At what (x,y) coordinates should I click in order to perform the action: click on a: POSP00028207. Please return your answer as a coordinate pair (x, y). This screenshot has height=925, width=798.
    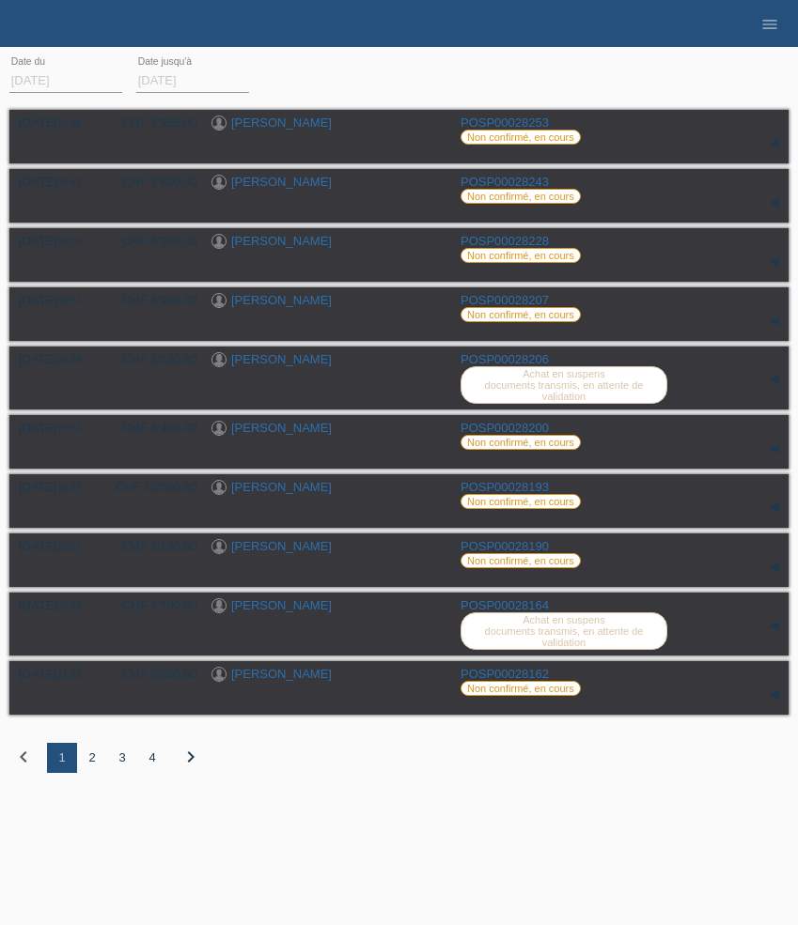
    Looking at the image, I should click on (505, 300).